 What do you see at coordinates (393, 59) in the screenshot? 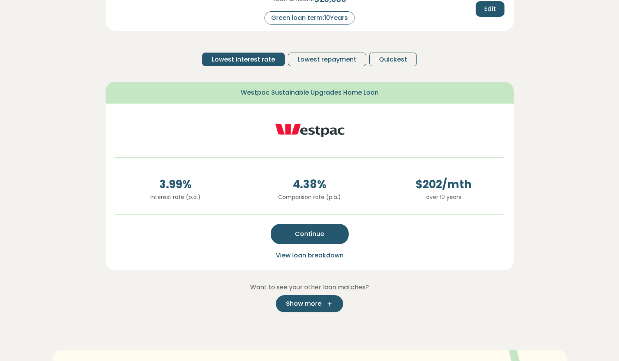
I see `button: Quickest` at bounding box center [393, 59].